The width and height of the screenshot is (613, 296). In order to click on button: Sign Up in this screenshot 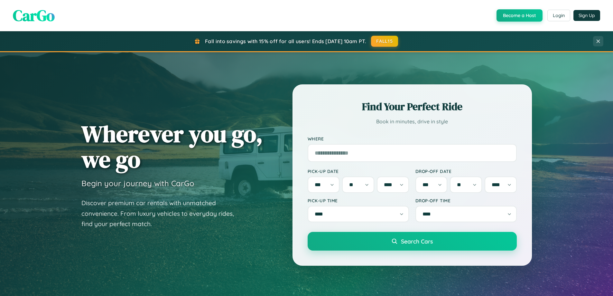, I will do `click(587, 15)`.